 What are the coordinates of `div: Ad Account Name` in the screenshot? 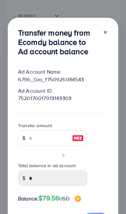 It's located at (63, 72).